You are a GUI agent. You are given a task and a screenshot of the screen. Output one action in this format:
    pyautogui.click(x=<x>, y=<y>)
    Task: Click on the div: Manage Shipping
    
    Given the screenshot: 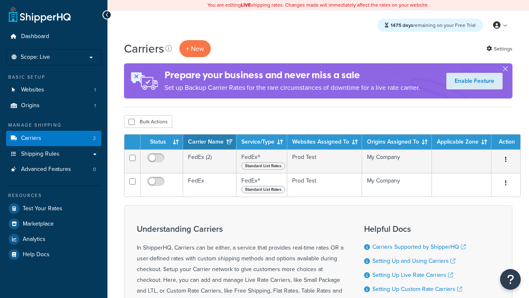 What is the action you would take?
    pyautogui.click(x=54, y=125)
    